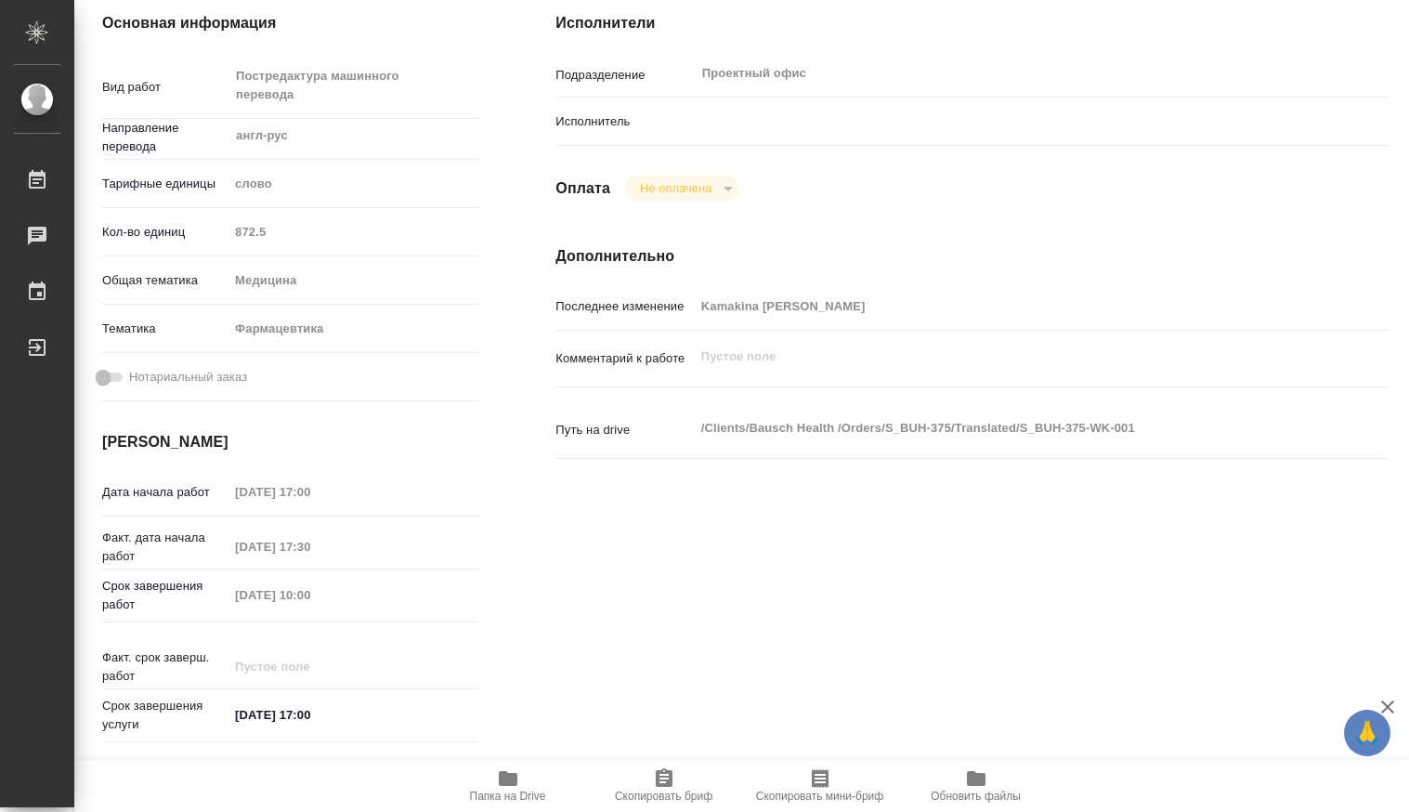 The width and height of the screenshot is (1409, 812). What do you see at coordinates (165, 232) in the screenshot?
I see `p: Кол-во единиц` at bounding box center [165, 232].